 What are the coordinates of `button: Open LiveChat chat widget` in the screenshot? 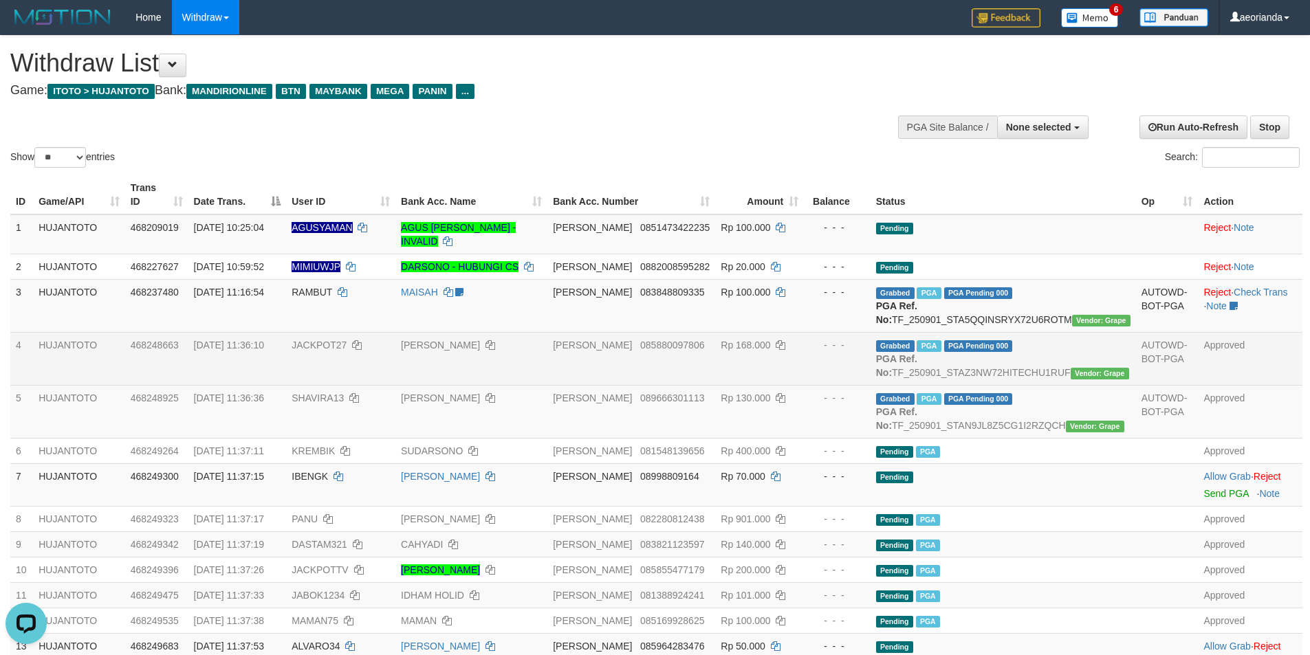 It's located at (26, 26).